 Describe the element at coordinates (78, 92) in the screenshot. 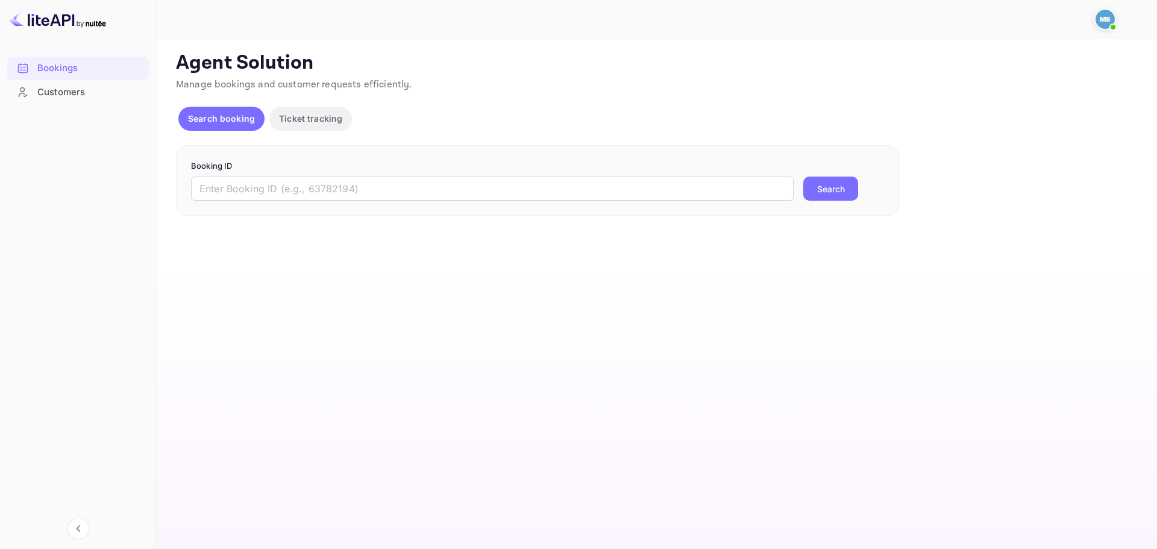

I see `a: Customers` at that location.